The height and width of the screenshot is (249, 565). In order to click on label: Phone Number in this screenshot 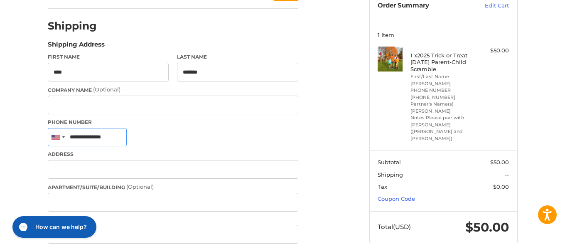, I will do `click(173, 122)`.